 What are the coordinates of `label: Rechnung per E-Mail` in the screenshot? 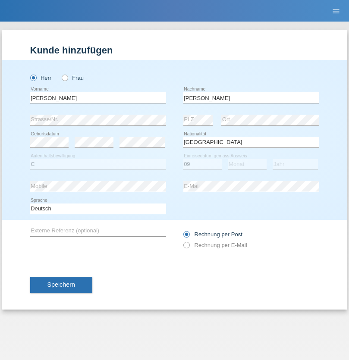 It's located at (215, 245).